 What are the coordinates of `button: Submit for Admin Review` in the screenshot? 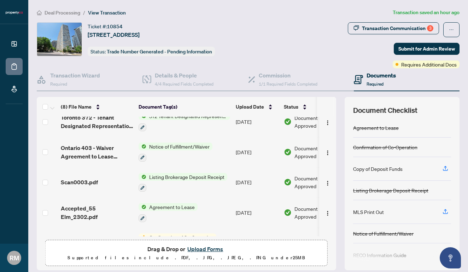 It's located at (427, 49).